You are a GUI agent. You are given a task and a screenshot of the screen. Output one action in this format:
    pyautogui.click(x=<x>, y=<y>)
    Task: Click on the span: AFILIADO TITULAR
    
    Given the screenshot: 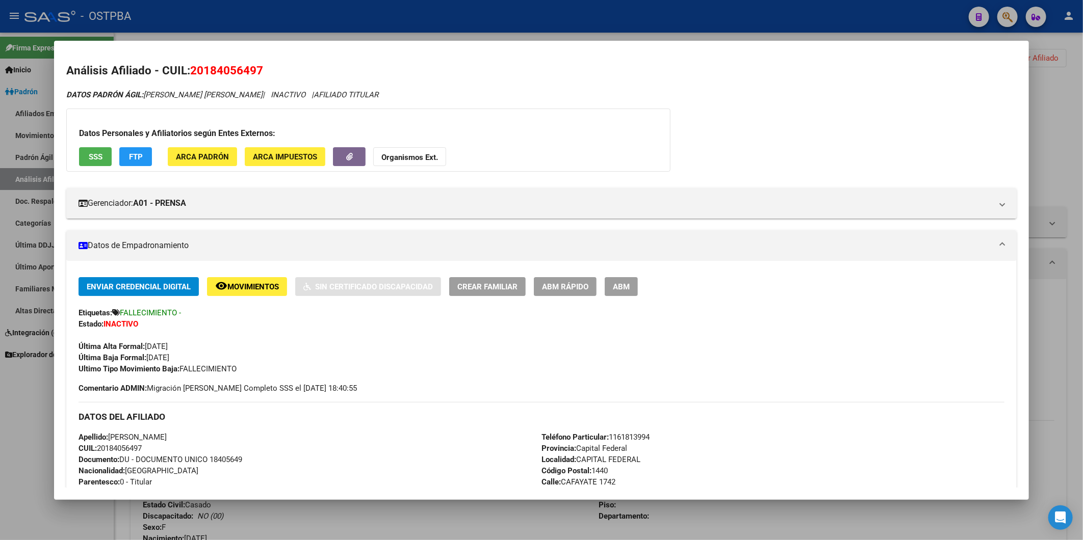 What is the action you would take?
    pyautogui.click(x=346, y=95)
    